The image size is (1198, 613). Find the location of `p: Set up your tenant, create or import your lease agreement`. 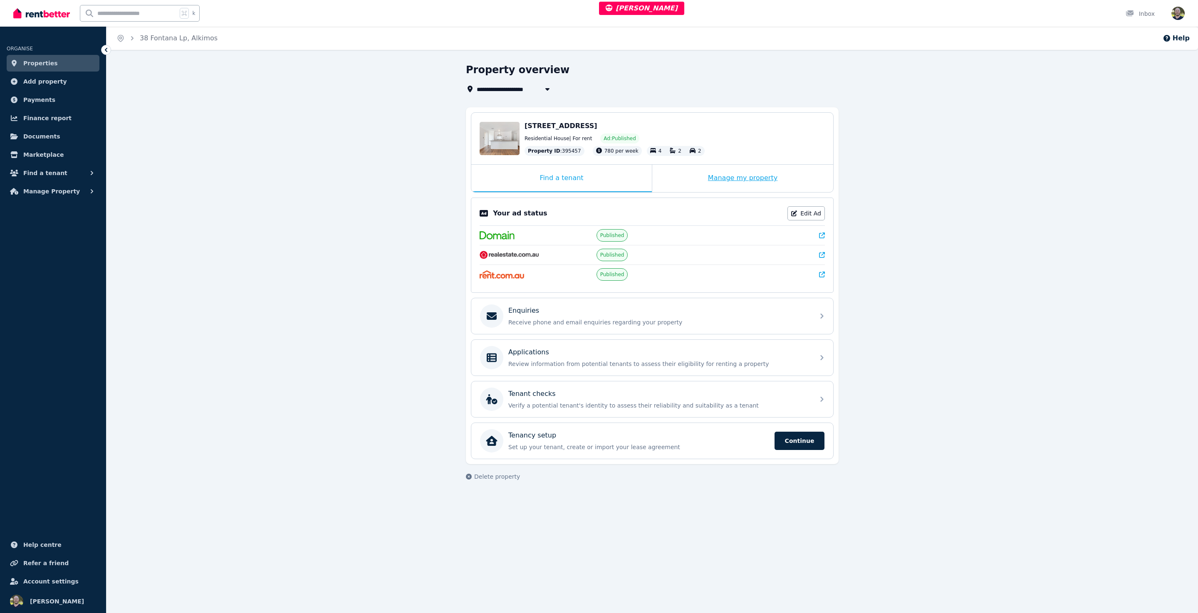

p: Set up your tenant, create or import your lease agreement is located at coordinates (639, 447).